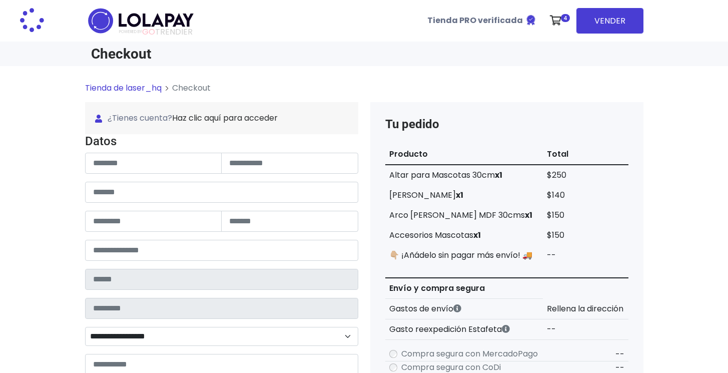 This screenshot has width=728, height=373. I want to click on th: Gastos de envío, so click(464, 309).